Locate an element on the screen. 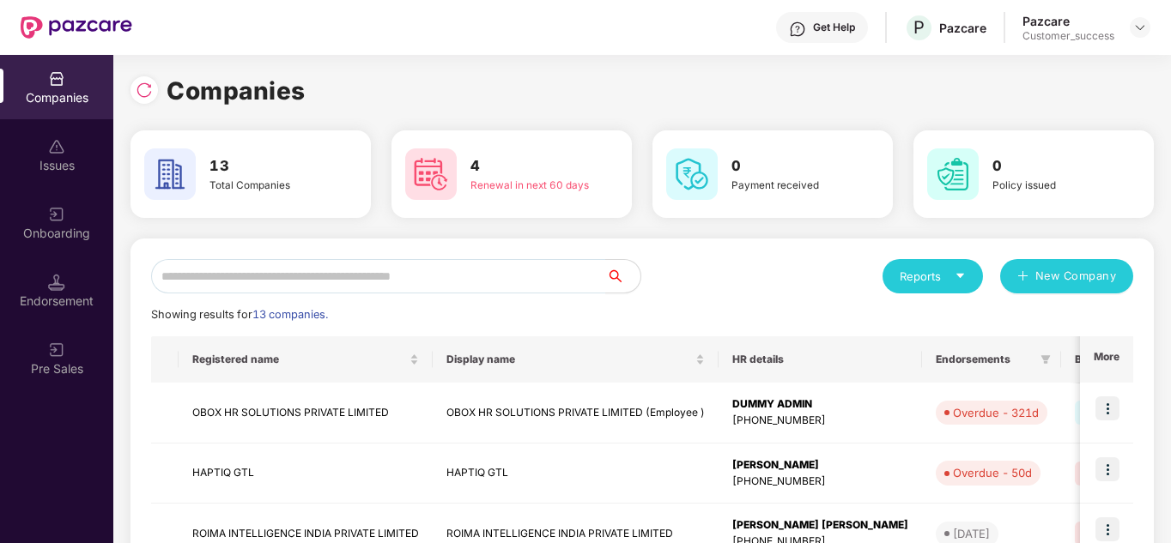 The height and width of the screenshot is (543, 1171). span: search is located at coordinates (622, 276).